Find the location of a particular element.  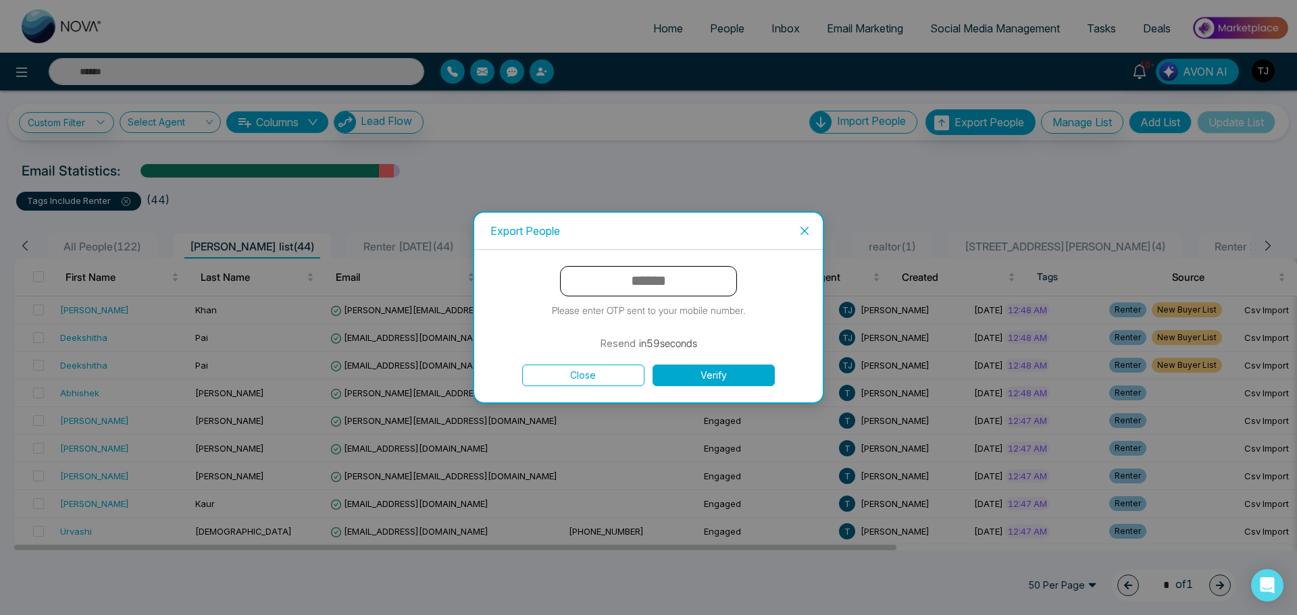

button: Resend is located at coordinates (617, 344).